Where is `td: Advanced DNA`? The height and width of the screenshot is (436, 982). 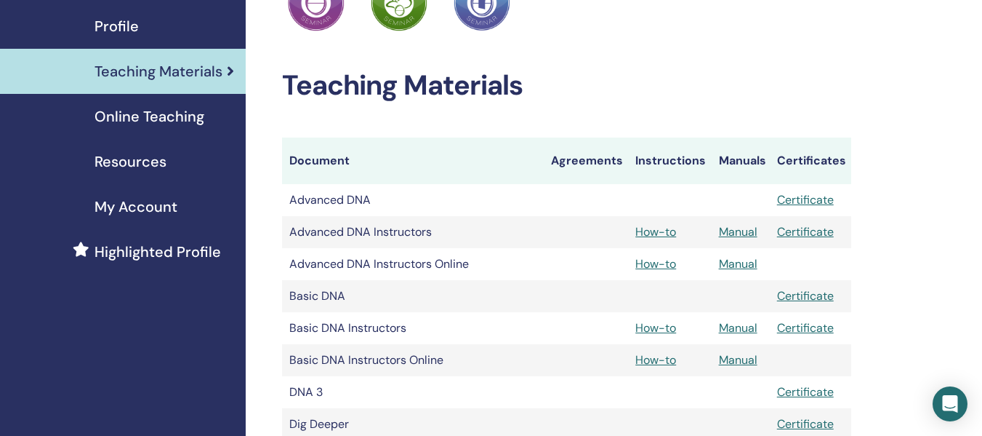 td: Advanced DNA is located at coordinates (413, 200).